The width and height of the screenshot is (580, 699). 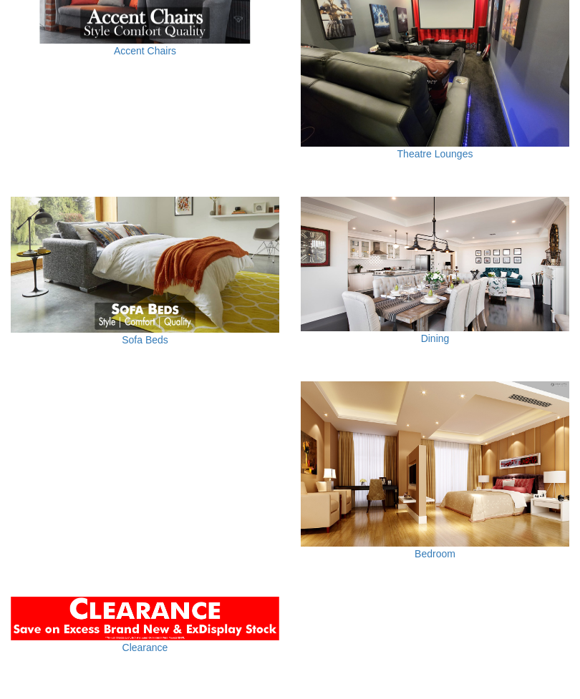 What do you see at coordinates (145, 52) in the screenshot?
I see `a: Accent Chairs` at bounding box center [145, 52].